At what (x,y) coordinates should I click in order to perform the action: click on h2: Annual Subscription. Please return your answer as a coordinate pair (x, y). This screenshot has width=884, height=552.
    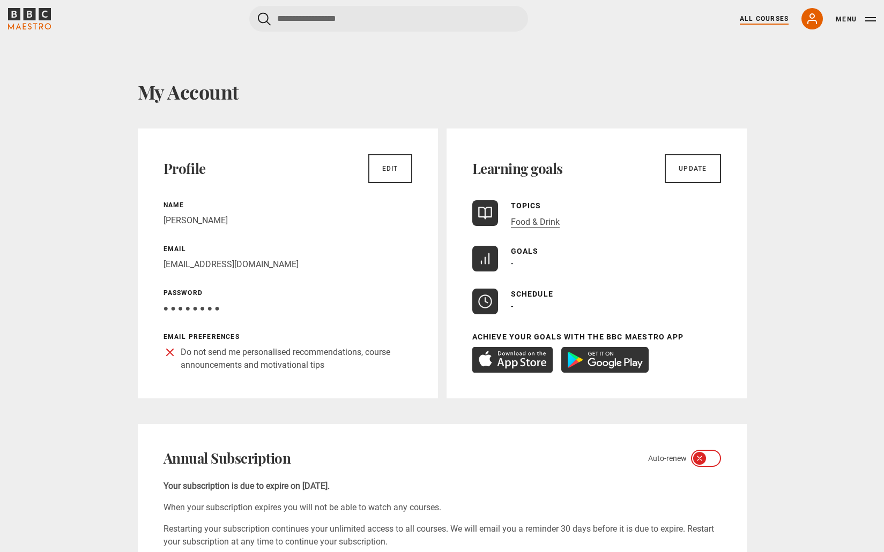
    Looking at the image, I should click on (227, 459).